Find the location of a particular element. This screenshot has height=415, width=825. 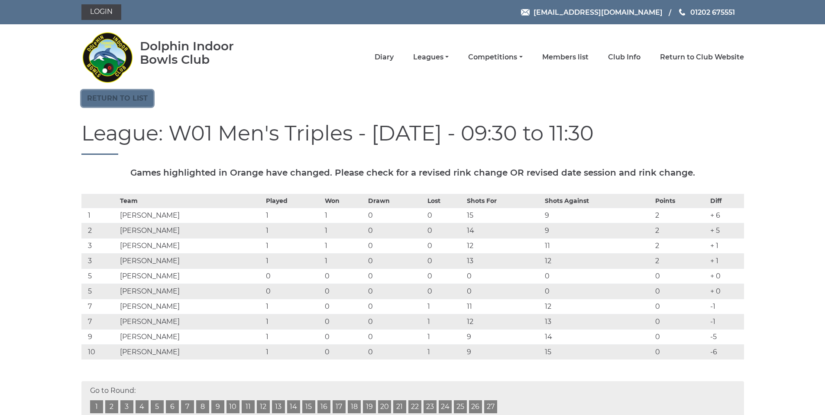

a: 13 is located at coordinates (279, 406).